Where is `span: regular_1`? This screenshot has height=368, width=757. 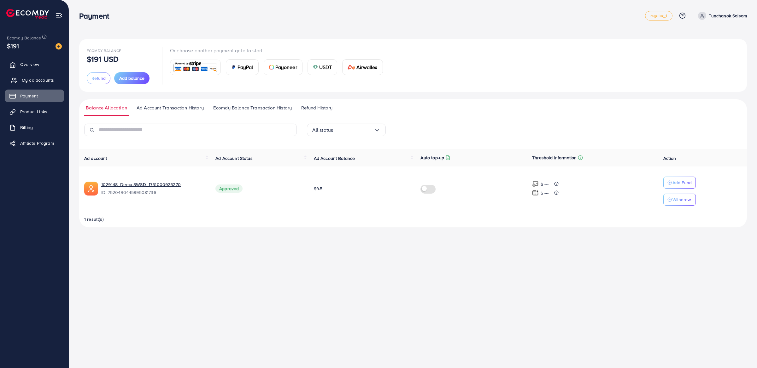
span: regular_1 is located at coordinates (659, 16).